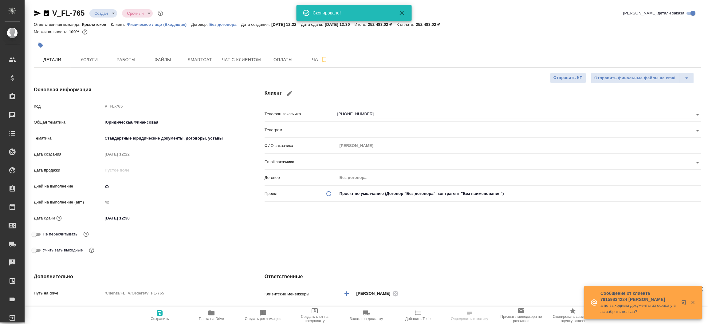 The image size is (708, 324). Describe the element at coordinates (68, 13) in the screenshot. I see `a: V_FL-765` at that location.